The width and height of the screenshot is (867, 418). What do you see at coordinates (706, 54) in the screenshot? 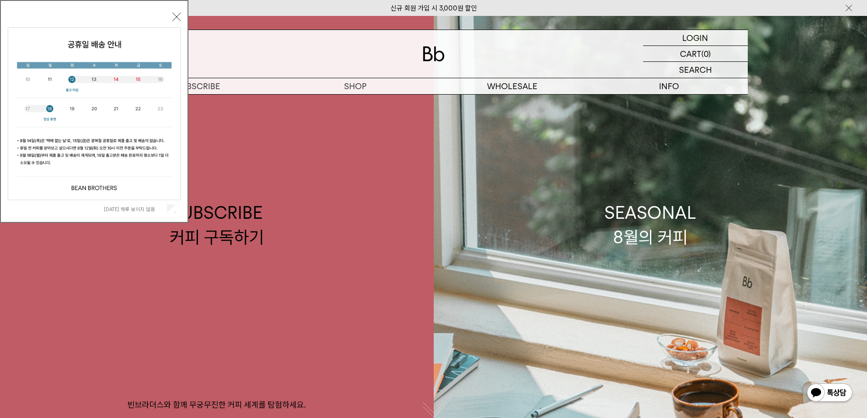
I see `p: (0)` at bounding box center [706, 54].